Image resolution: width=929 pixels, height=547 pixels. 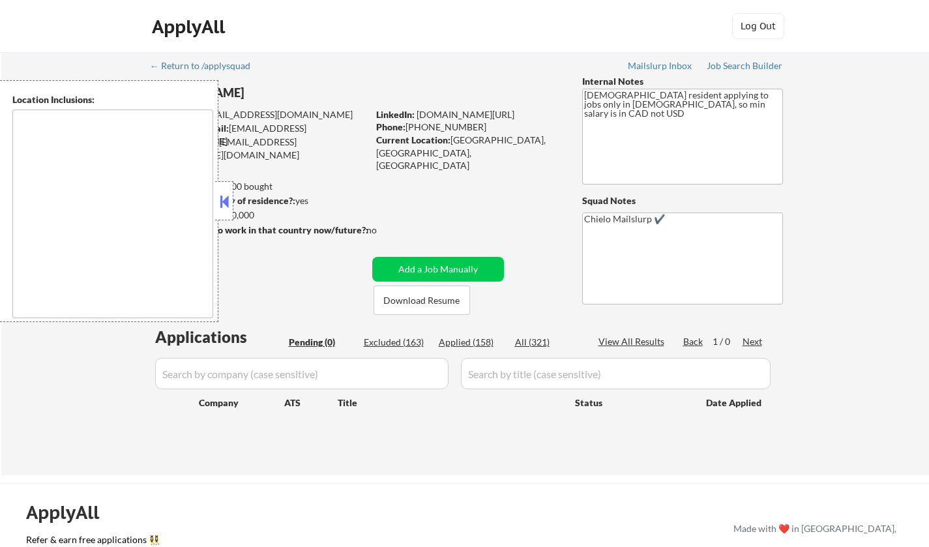 What do you see at coordinates (257, 201) in the screenshot?
I see `div: yes` at bounding box center [257, 201].